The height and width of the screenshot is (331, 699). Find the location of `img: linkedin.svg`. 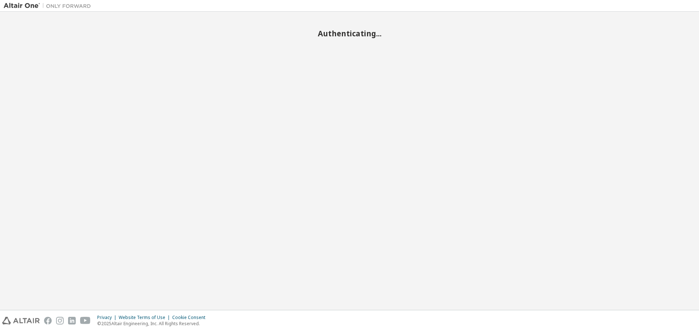

img: linkedin.svg is located at coordinates (72, 321).